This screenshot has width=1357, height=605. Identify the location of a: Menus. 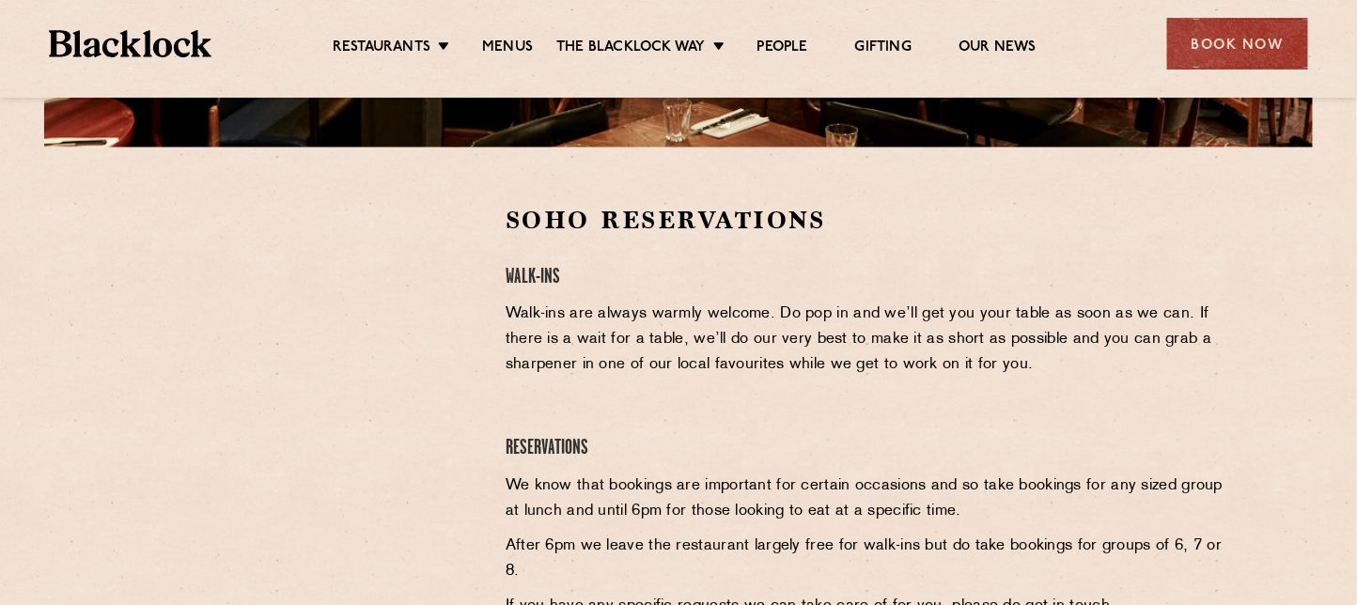
(507, 49).